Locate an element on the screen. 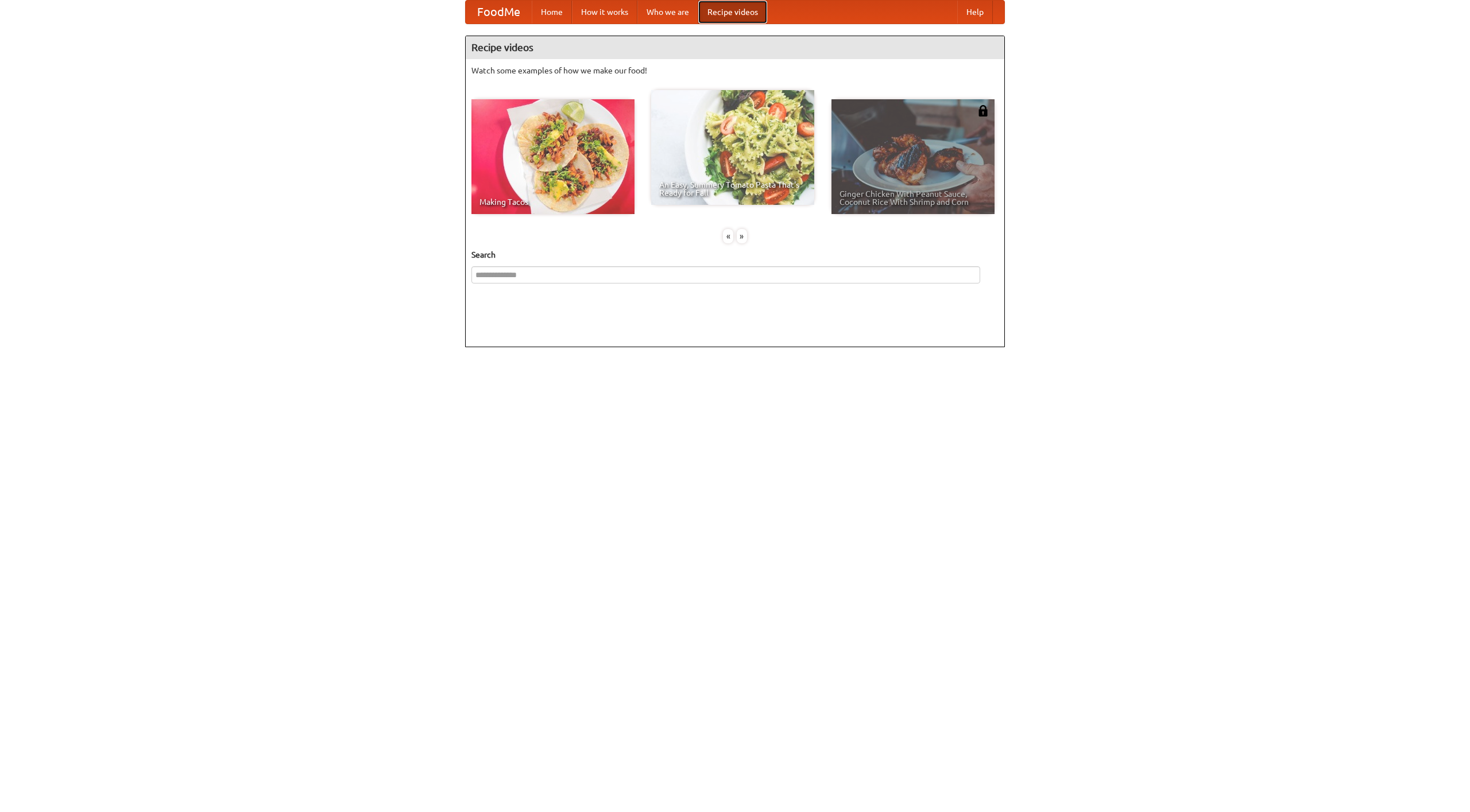  p: Watch some examples of how we make our food! is located at coordinates (735, 71).